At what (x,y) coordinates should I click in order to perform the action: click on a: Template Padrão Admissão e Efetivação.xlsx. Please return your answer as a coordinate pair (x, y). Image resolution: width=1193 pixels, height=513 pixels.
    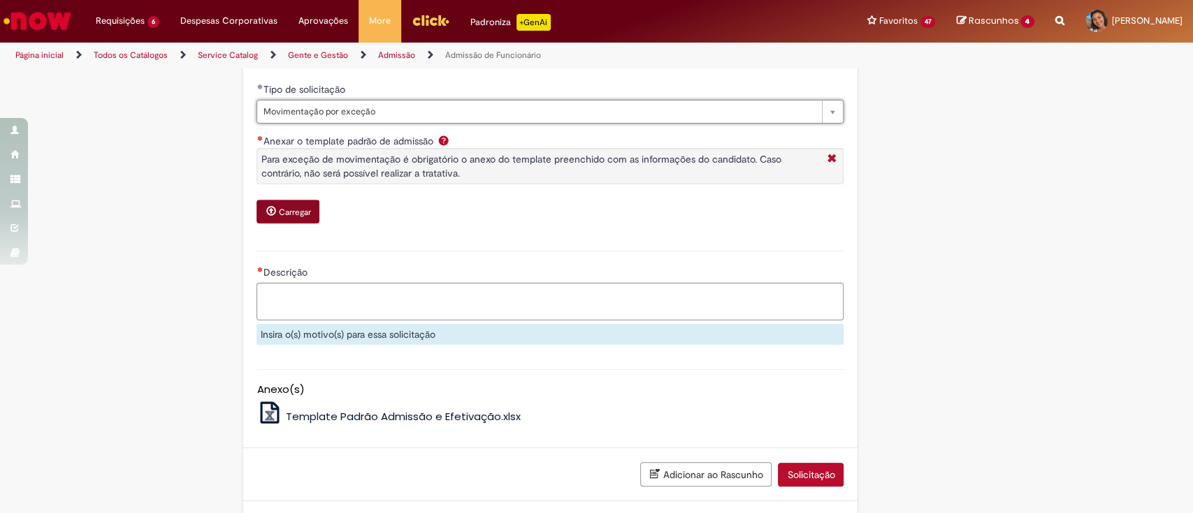
    Looking at the image, I should click on (388, 416).